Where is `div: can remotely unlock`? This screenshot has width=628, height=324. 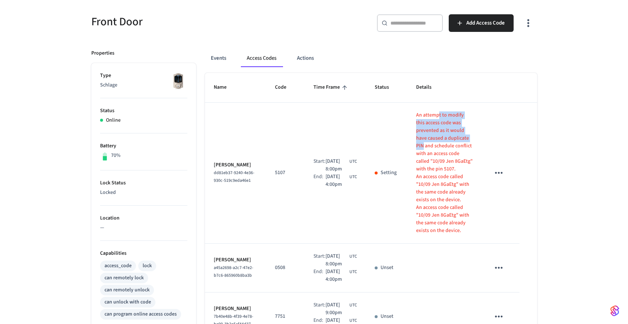 div: can remotely unlock is located at coordinates (127, 290).